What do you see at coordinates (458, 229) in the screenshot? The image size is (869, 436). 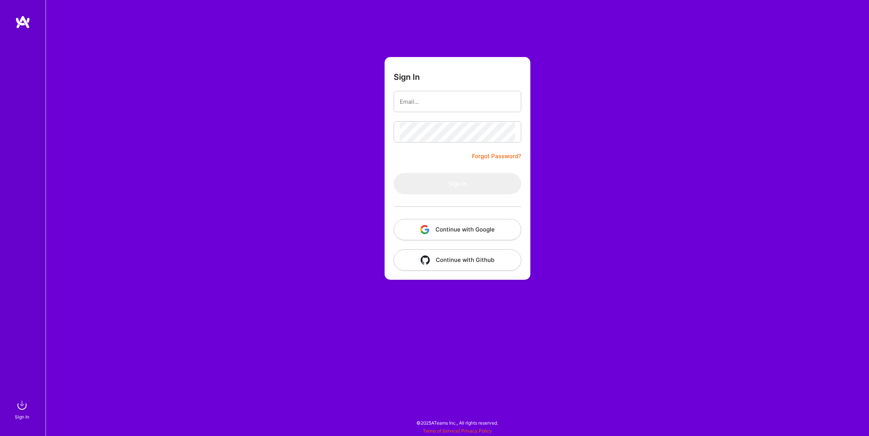 I see `button: Continue with Google` at bounding box center [458, 229].